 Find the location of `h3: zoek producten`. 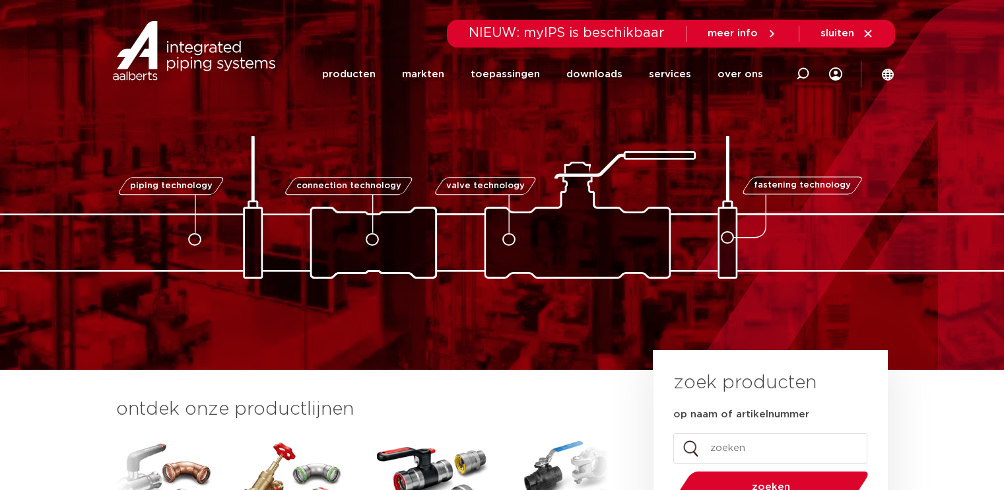

h3: zoek producten is located at coordinates (745, 383).